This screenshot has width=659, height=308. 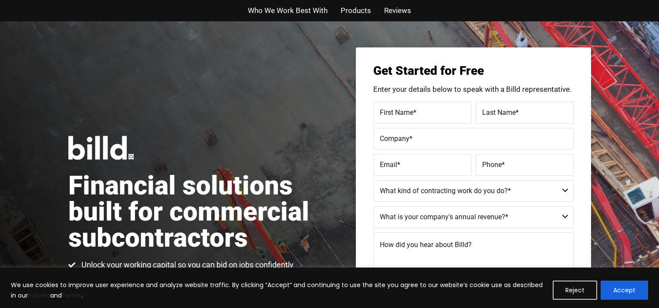 I want to click on a: Policies, so click(x=39, y=296).